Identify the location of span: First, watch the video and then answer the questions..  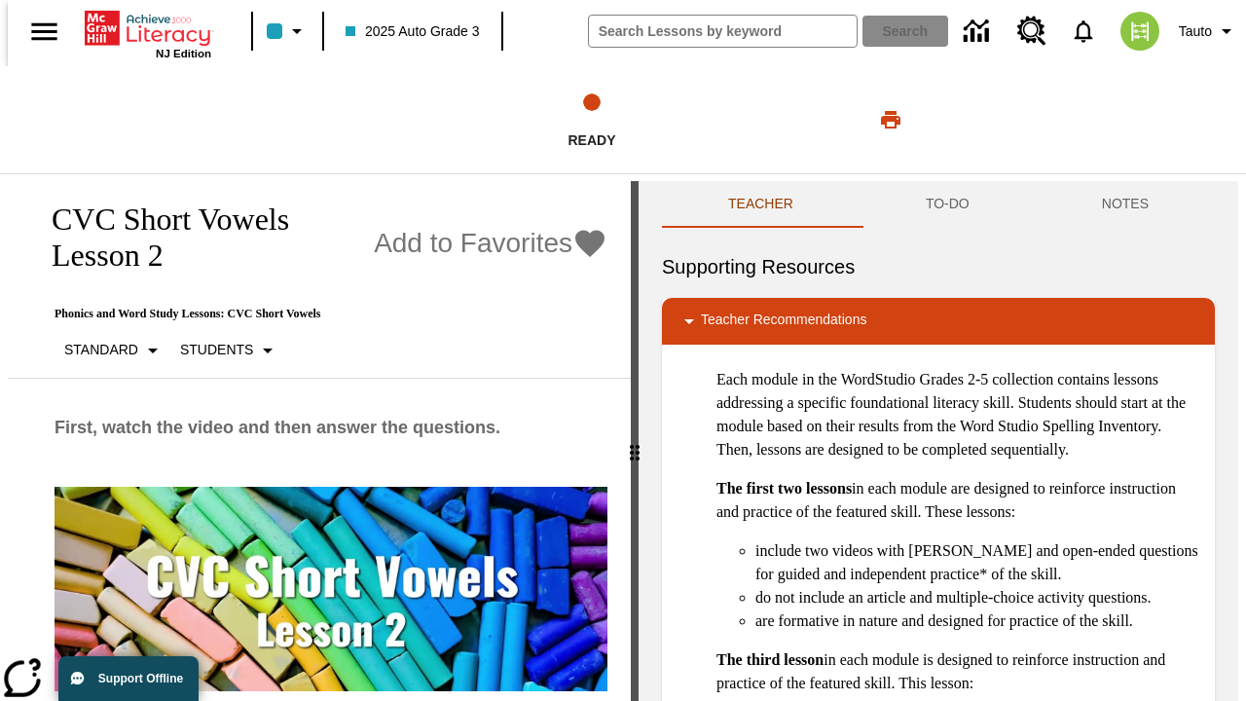
(277, 427).